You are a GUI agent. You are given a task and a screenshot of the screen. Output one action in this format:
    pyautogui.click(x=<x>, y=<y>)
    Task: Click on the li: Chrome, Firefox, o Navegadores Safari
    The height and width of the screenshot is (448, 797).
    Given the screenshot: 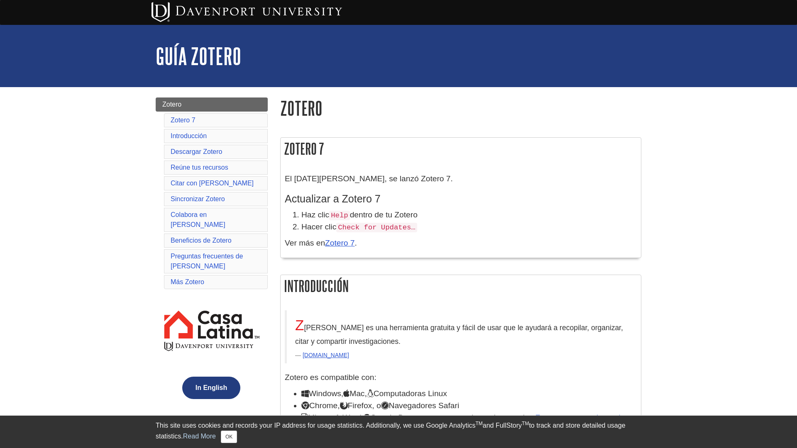 What is the action you would take?
    pyautogui.click(x=469, y=406)
    